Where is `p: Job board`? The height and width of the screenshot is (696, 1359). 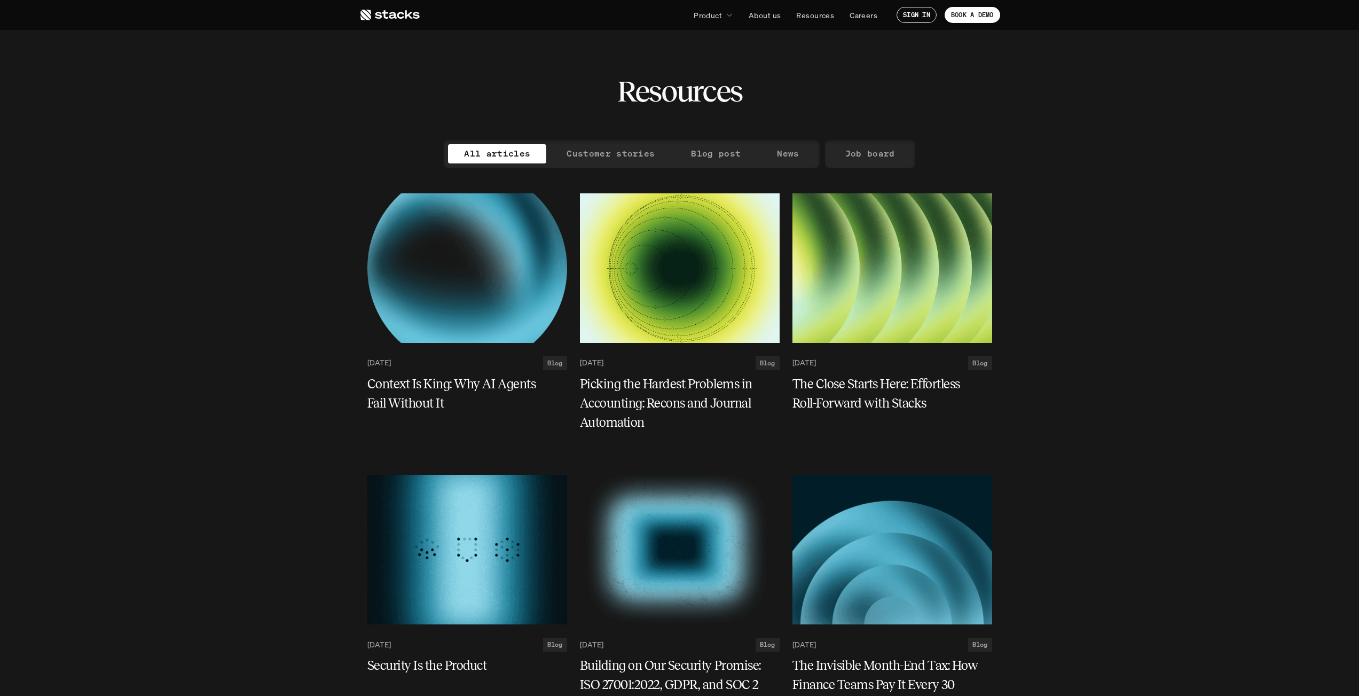
p: Job board is located at coordinates (870, 153).